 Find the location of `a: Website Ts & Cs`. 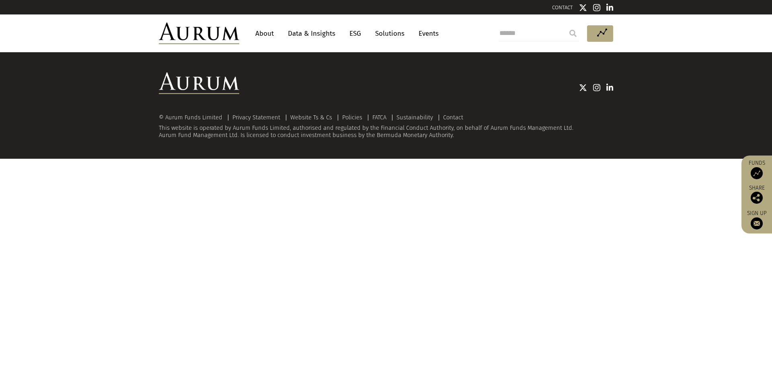

a: Website Ts & Cs is located at coordinates (311, 117).